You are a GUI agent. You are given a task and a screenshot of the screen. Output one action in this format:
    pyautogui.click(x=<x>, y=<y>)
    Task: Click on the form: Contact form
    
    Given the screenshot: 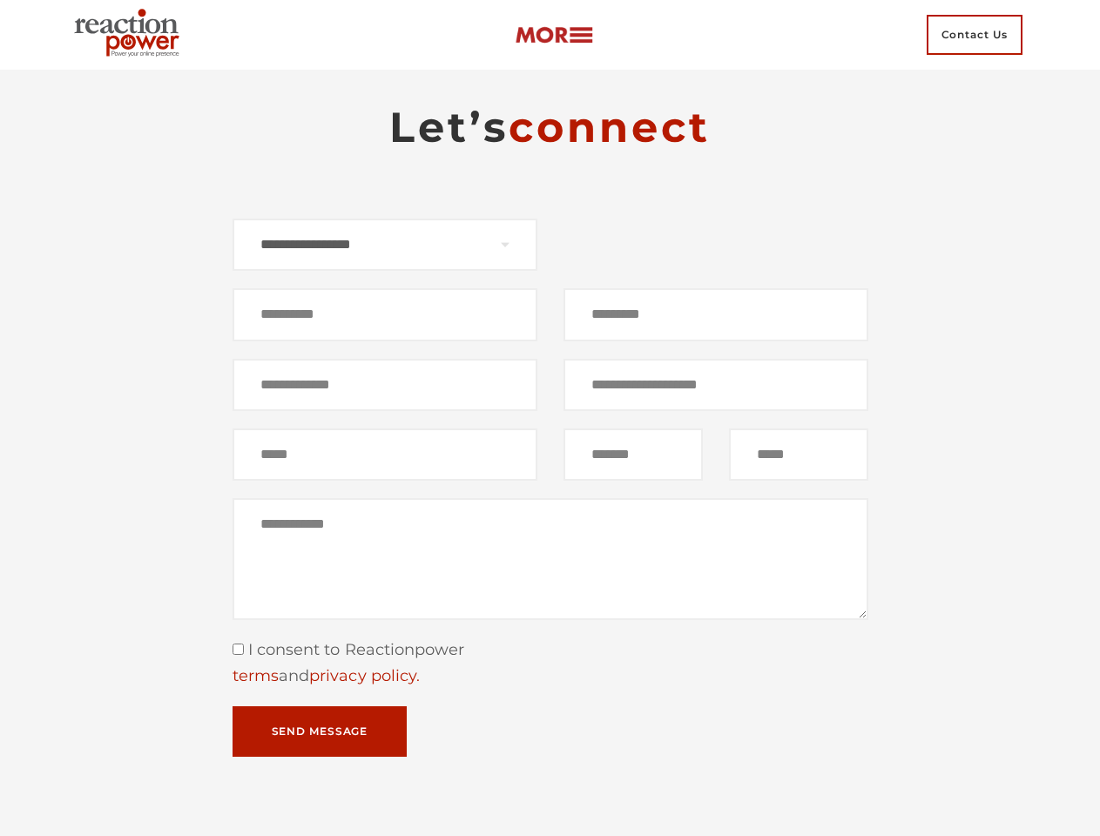 What is the action you would take?
    pyautogui.click(x=550, y=488)
    